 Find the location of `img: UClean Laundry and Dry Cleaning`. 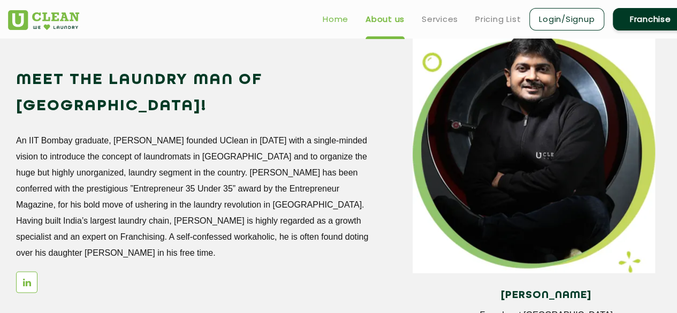

img: UClean Laundry and Dry Cleaning is located at coordinates (43, 20).